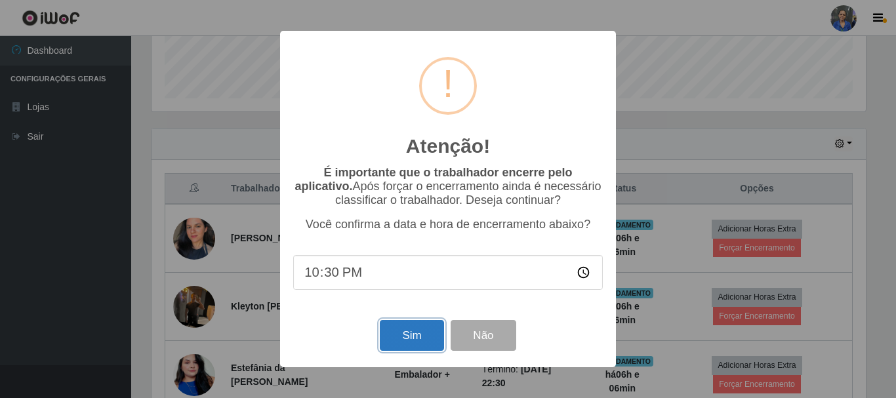  Describe the element at coordinates (433, 179) in the screenshot. I see `b: É importante que o trabalhador encerre pelo aplicativo.` at that location.